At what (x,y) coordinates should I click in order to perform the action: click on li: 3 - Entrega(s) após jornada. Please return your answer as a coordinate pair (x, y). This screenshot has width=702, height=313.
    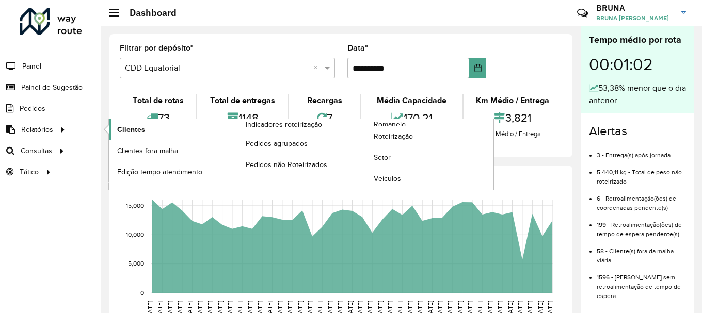
    Looking at the image, I should click on (641, 151).